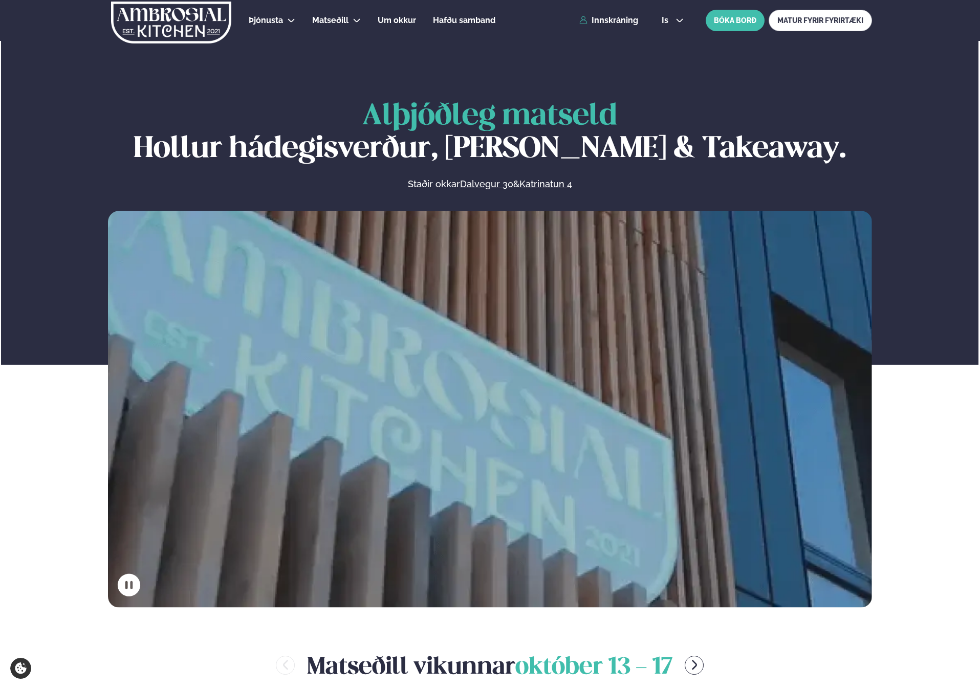 The height and width of the screenshot is (689, 980). Describe the element at coordinates (594, 668) in the screenshot. I see `span: október 13 - 17` at that location.